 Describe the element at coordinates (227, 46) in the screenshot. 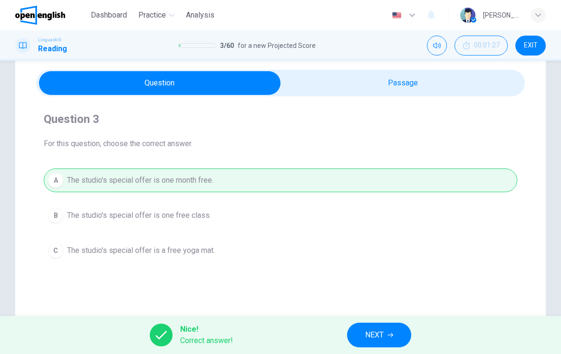

I see `span: 3 / 60` at that location.